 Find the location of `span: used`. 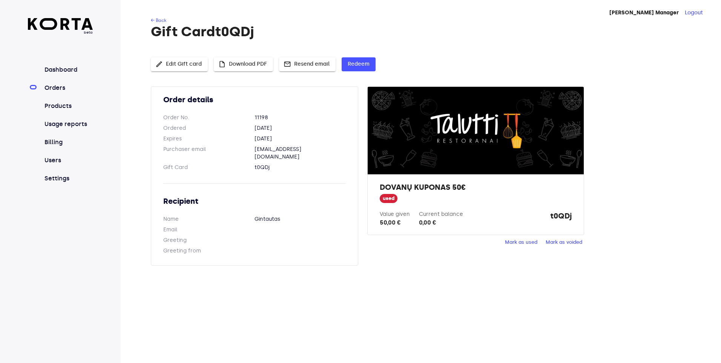

span: used is located at coordinates (388, 198).